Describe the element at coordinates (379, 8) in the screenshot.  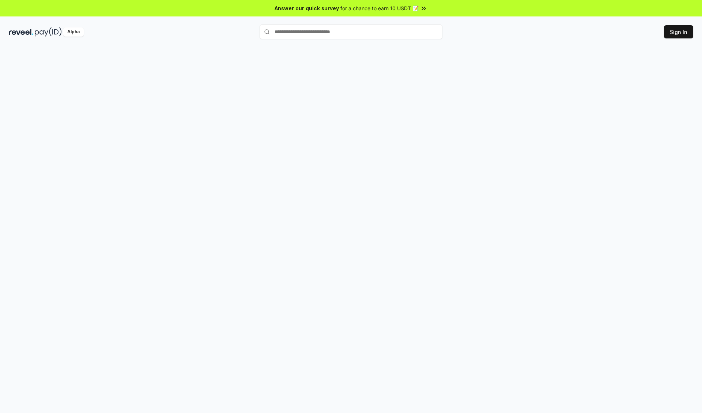
I see `span: for a chance to earn 10 USDT 📝` at that location.